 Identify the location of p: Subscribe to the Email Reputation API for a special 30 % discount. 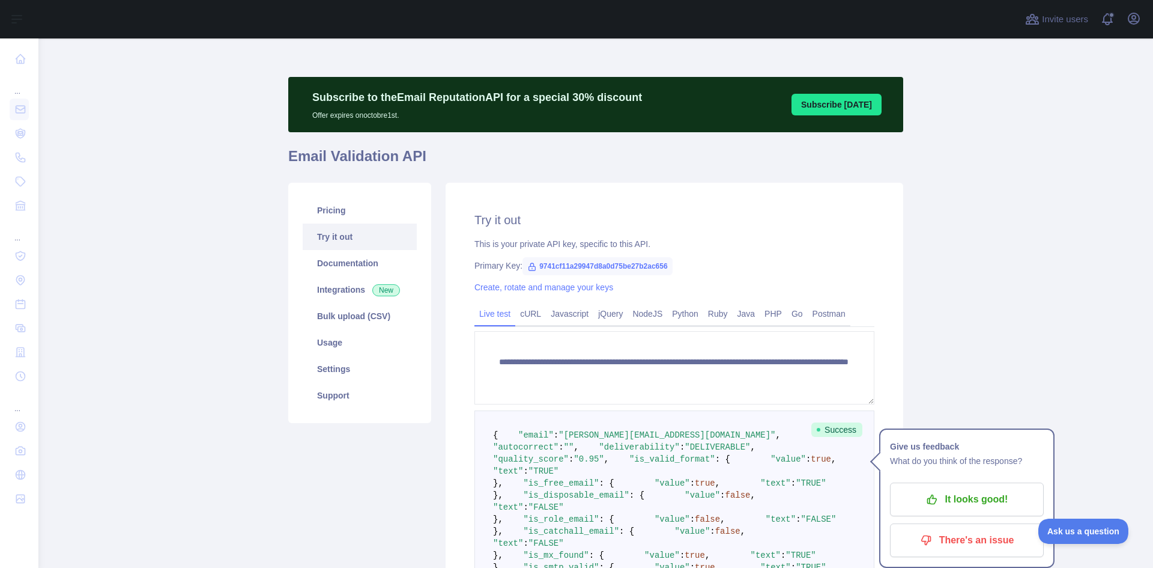
(477, 97).